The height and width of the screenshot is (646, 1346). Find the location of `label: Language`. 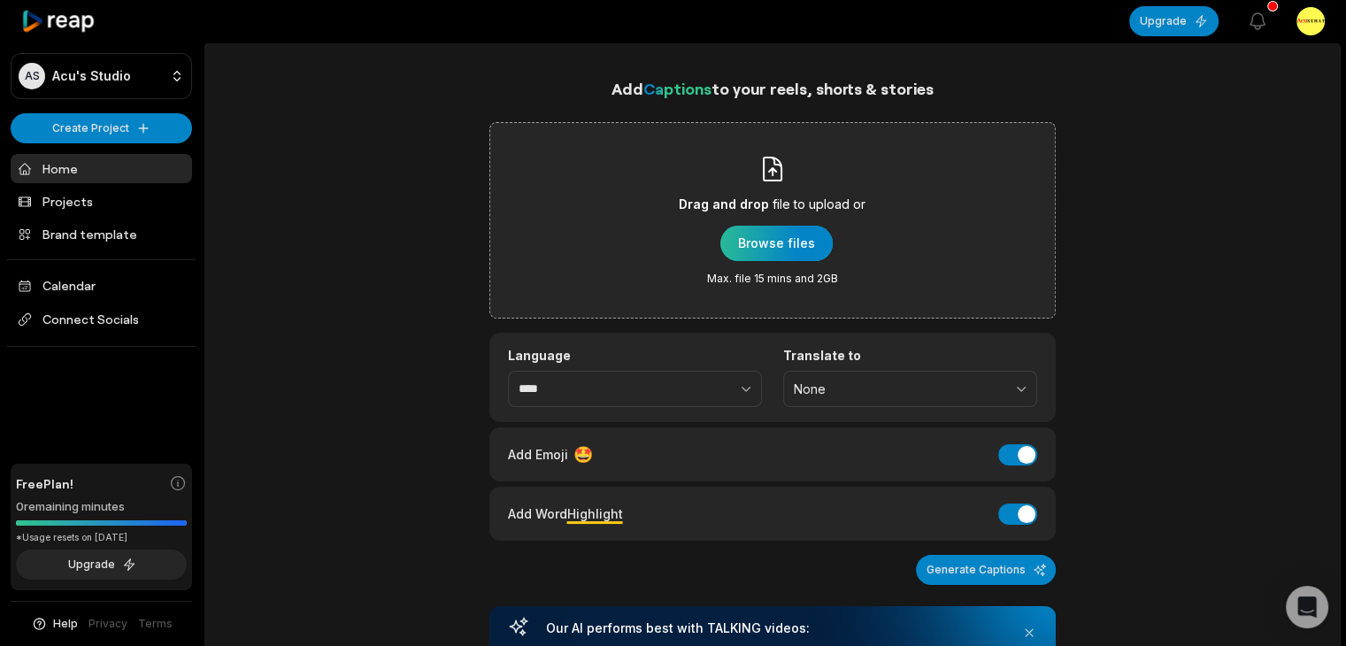

label: Language is located at coordinates (635, 356).